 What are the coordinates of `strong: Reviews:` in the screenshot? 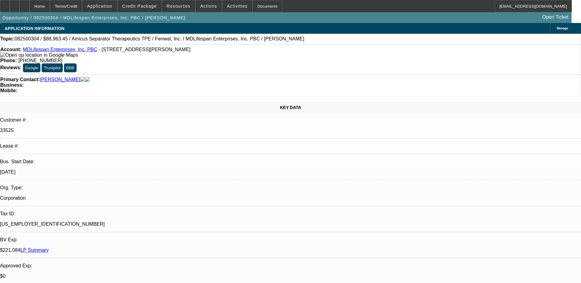 It's located at (11, 67).